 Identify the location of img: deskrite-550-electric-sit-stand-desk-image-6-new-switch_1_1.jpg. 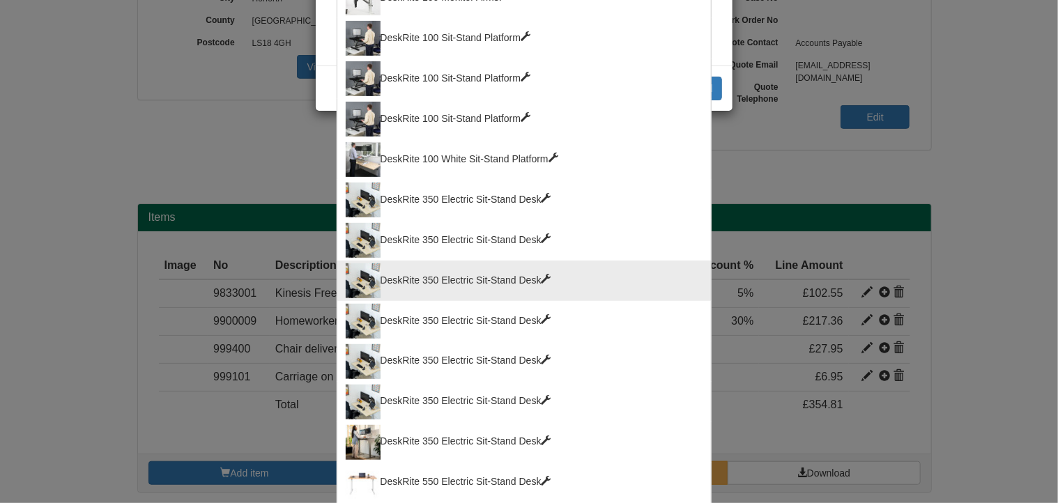
(363, 483).